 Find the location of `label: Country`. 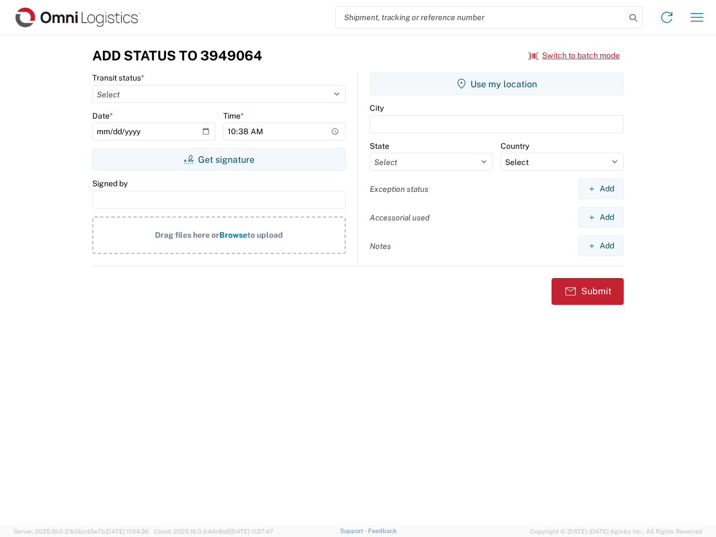

label: Country is located at coordinates (514, 146).